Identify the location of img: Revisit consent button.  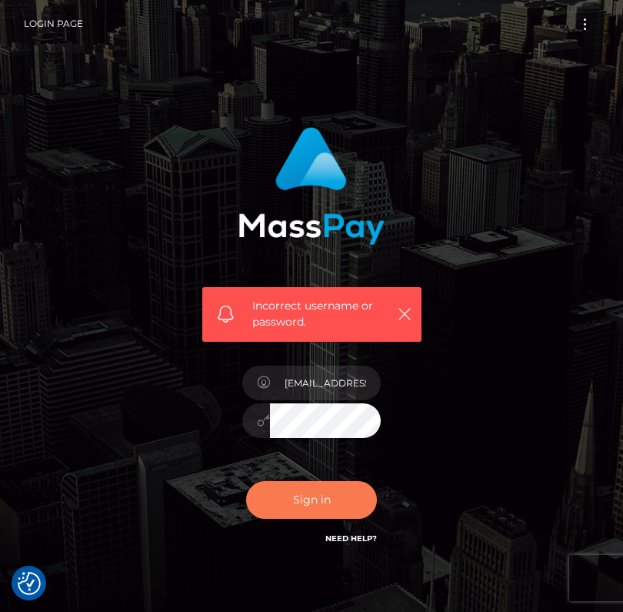
(29, 583).